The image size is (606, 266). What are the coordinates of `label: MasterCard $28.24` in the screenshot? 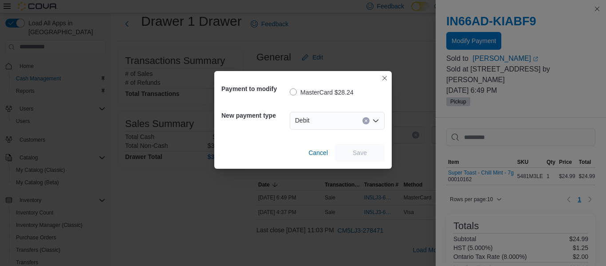 It's located at (322, 92).